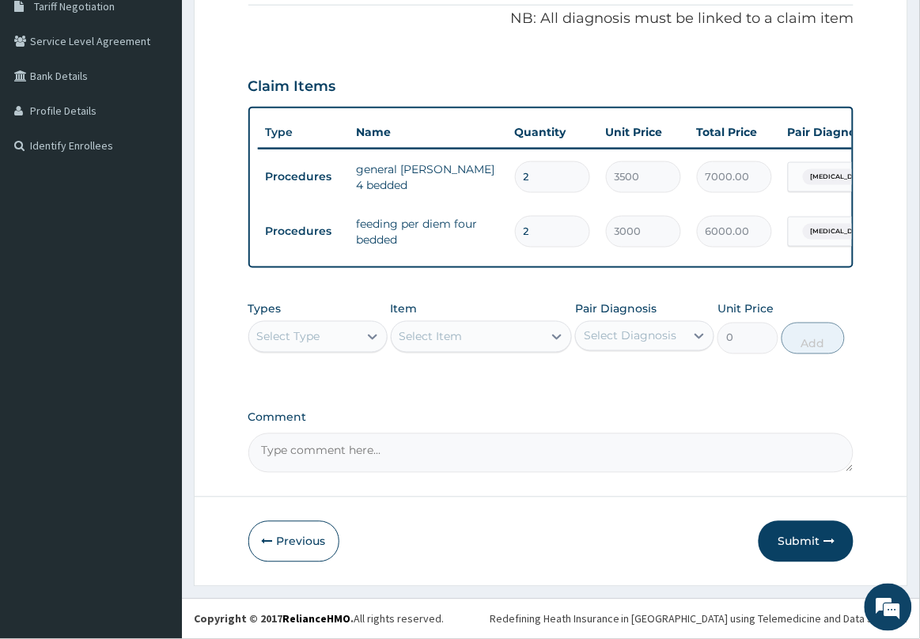  I want to click on button: Add, so click(813, 339).